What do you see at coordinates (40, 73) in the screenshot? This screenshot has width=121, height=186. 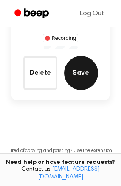 I see `button: Delete Audio Record` at bounding box center [40, 73].